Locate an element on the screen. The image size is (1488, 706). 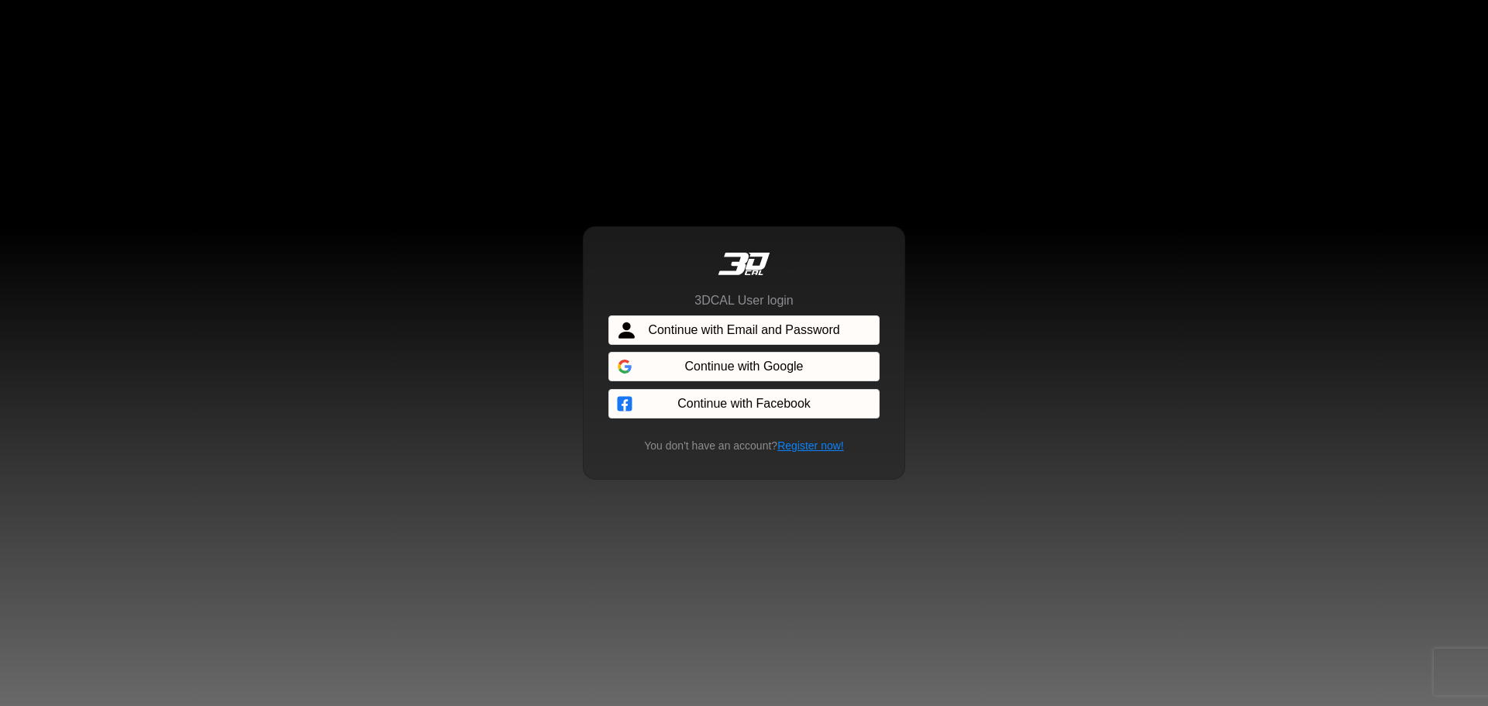
div: Domain Overview is located at coordinates (98, 96).